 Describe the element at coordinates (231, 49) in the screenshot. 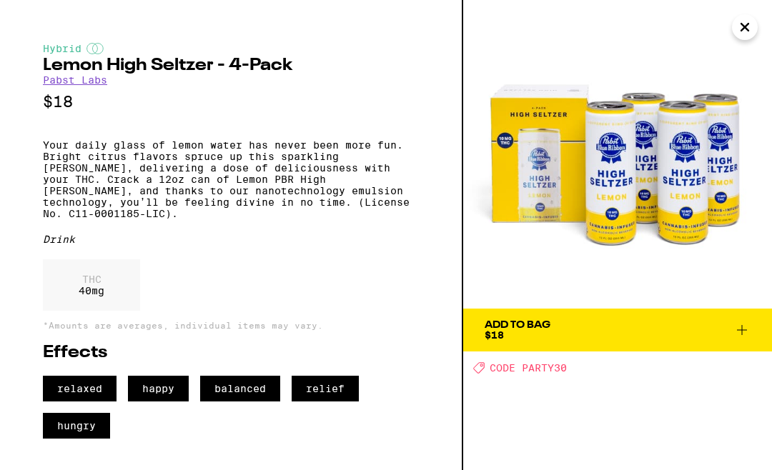

I see `div: Hybrid` at that location.